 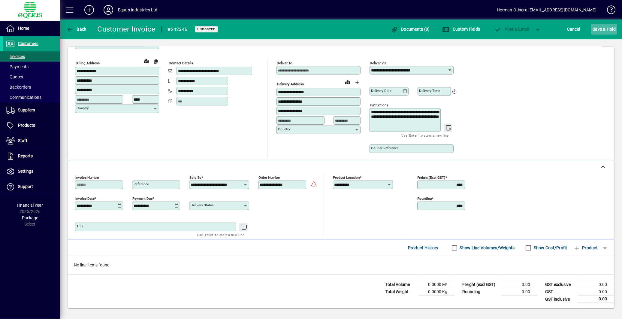 What do you see at coordinates (32, 87) in the screenshot?
I see `a: Backorders` at bounding box center [32, 87].